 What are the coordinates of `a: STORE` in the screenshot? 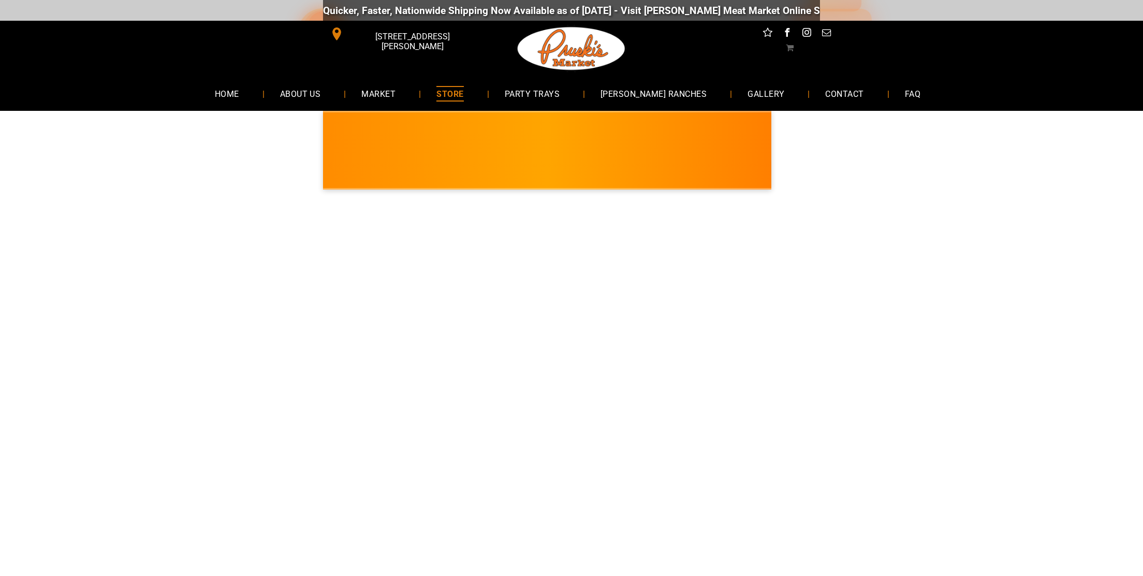 It's located at (450, 93).